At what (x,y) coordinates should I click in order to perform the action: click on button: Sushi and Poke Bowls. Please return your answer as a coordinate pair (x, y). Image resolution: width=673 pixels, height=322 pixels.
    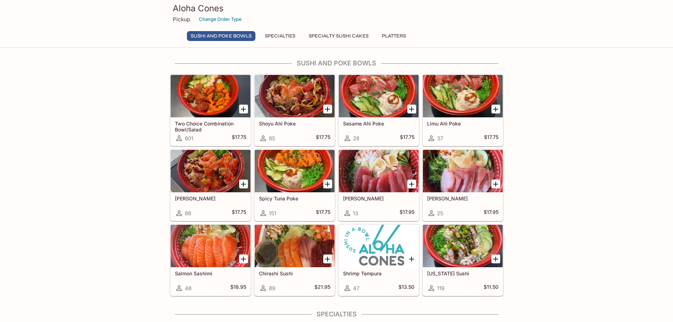
    Looking at the image, I should click on (221, 36).